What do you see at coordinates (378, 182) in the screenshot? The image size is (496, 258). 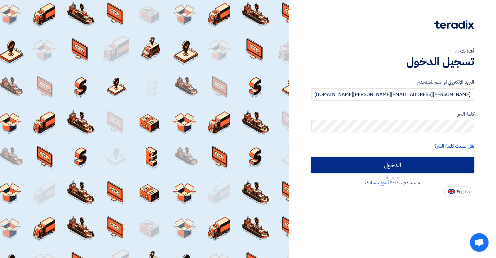 I see `a: أنشئ حسابك` at bounding box center [378, 182].